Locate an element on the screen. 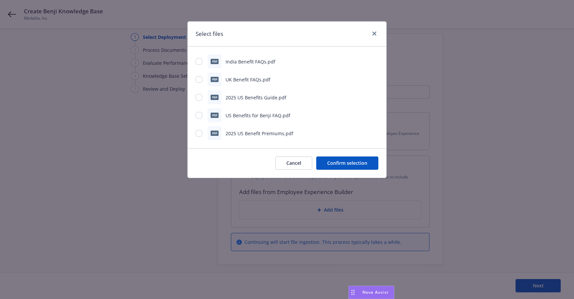  div: Drag to move is located at coordinates (353, 292).